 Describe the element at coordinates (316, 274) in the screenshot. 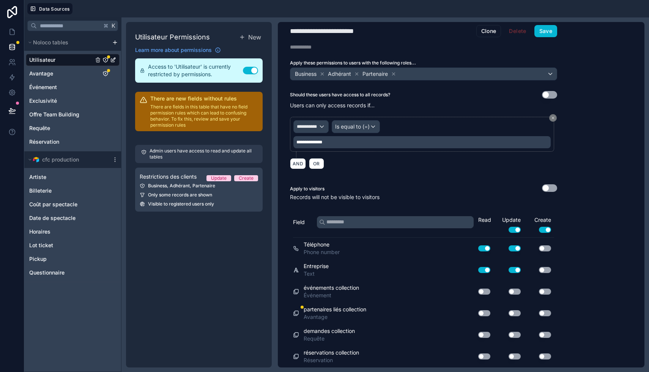

I see `span: Text` at that location.